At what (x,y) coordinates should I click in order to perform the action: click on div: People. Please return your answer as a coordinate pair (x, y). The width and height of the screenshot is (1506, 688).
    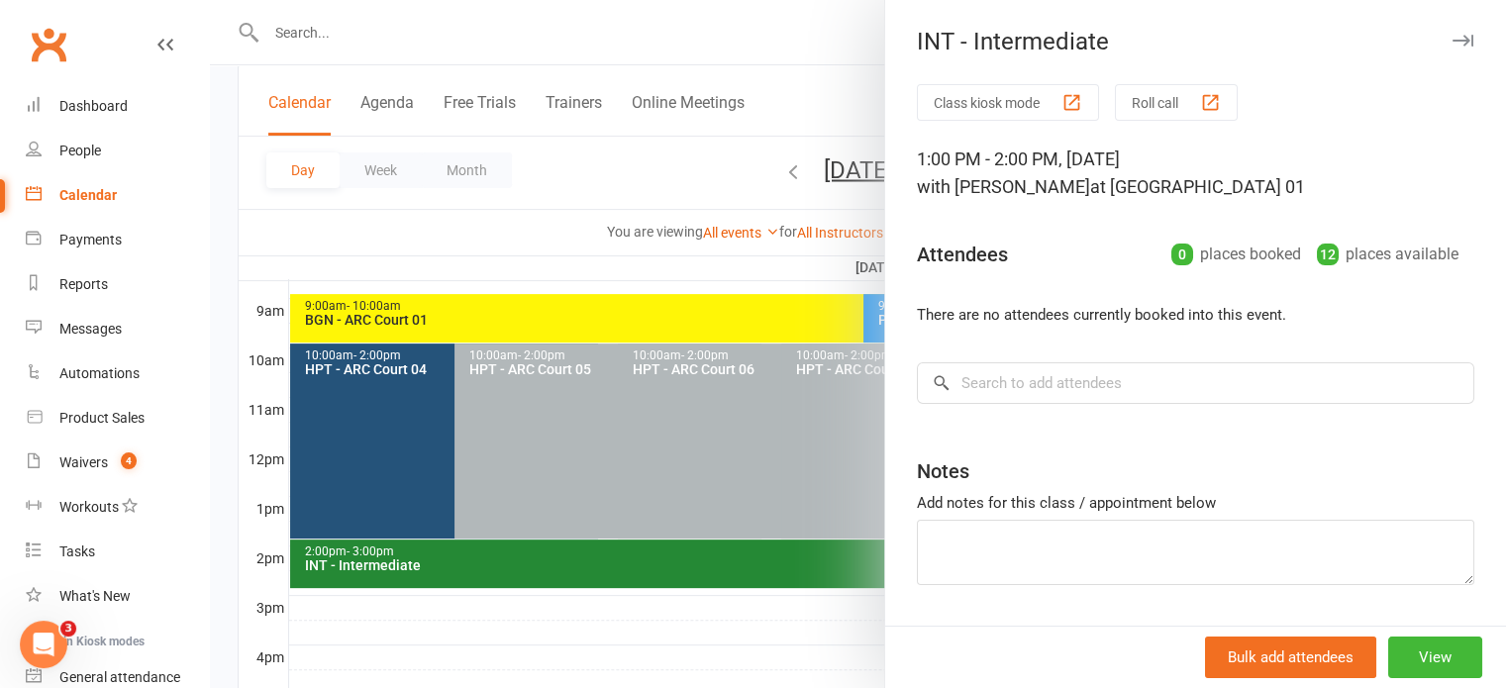
    Looking at the image, I should click on (80, 150).